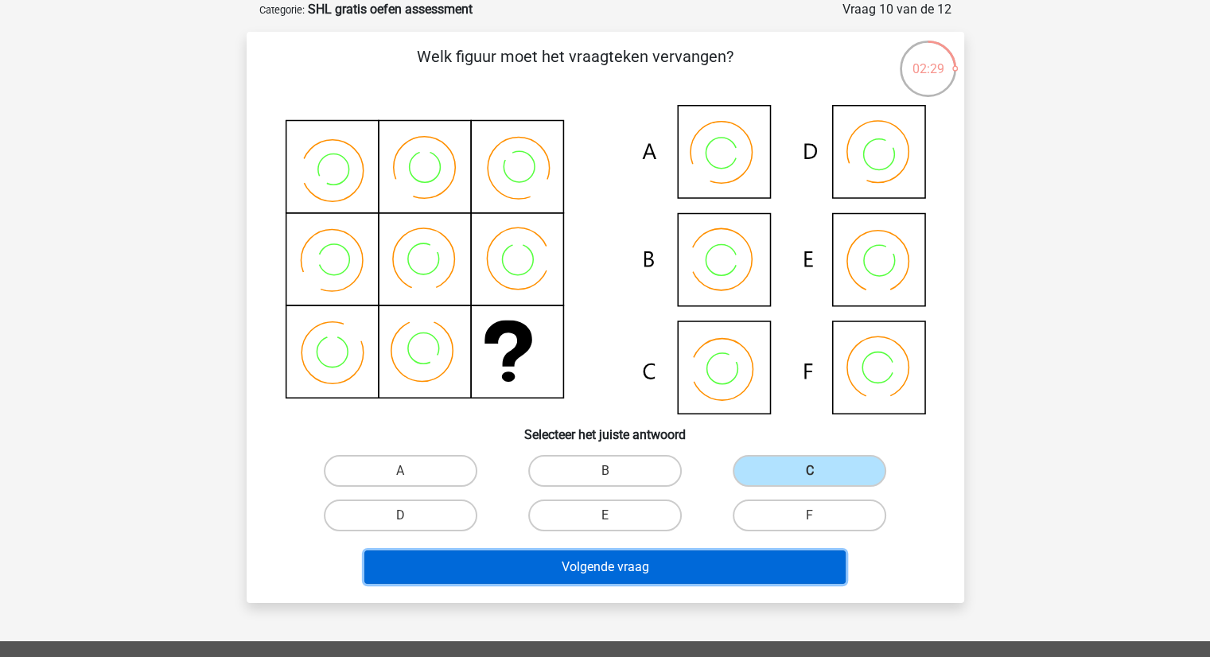  Describe the element at coordinates (809, 471) in the screenshot. I see `label: C` at that location.